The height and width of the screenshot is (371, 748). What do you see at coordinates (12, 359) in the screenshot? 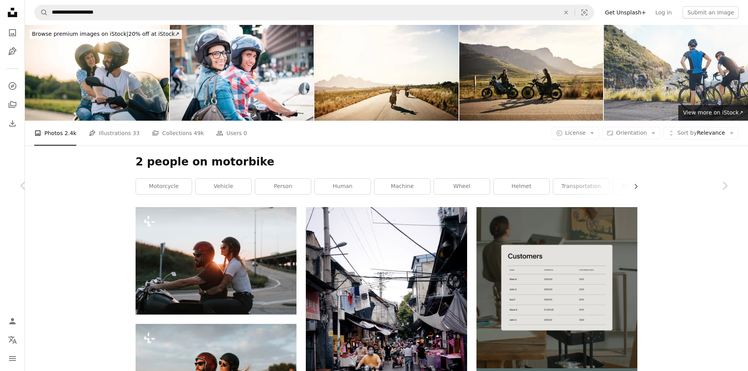
I see `button: Menu` at bounding box center [12, 359].